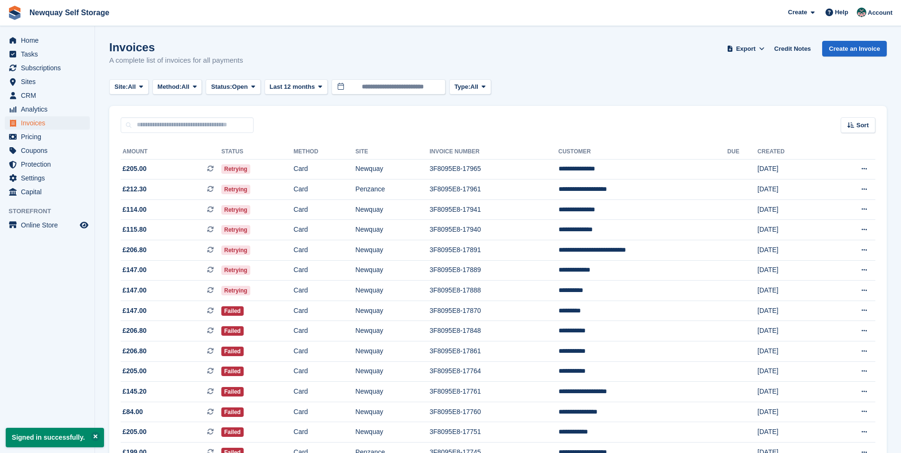  Describe the element at coordinates (742, 152) in the screenshot. I see `th: Due` at that location.